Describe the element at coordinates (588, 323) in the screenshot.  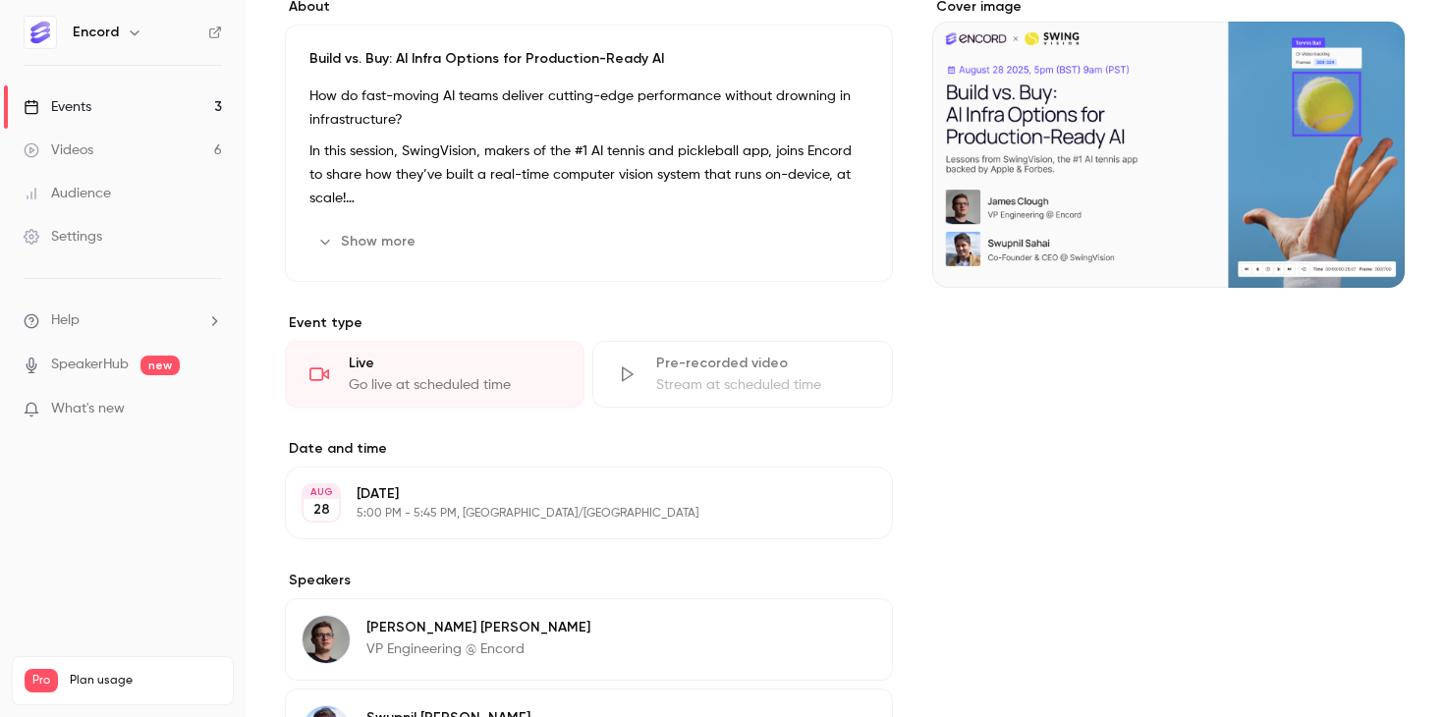
I see `p: Event type` at that location.